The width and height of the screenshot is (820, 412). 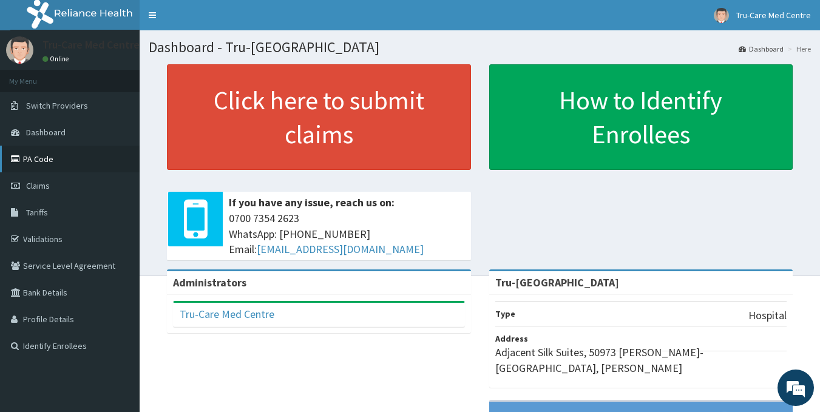 What do you see at coordinates (209, 282) in the screenshot?
I see `b: Administrators` at bounding box center [209, 282].